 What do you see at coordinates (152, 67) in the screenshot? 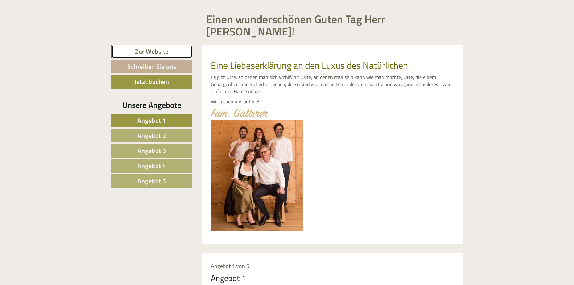
I see `a: Schreiben Sie uns` at bounding box center [152, 67].